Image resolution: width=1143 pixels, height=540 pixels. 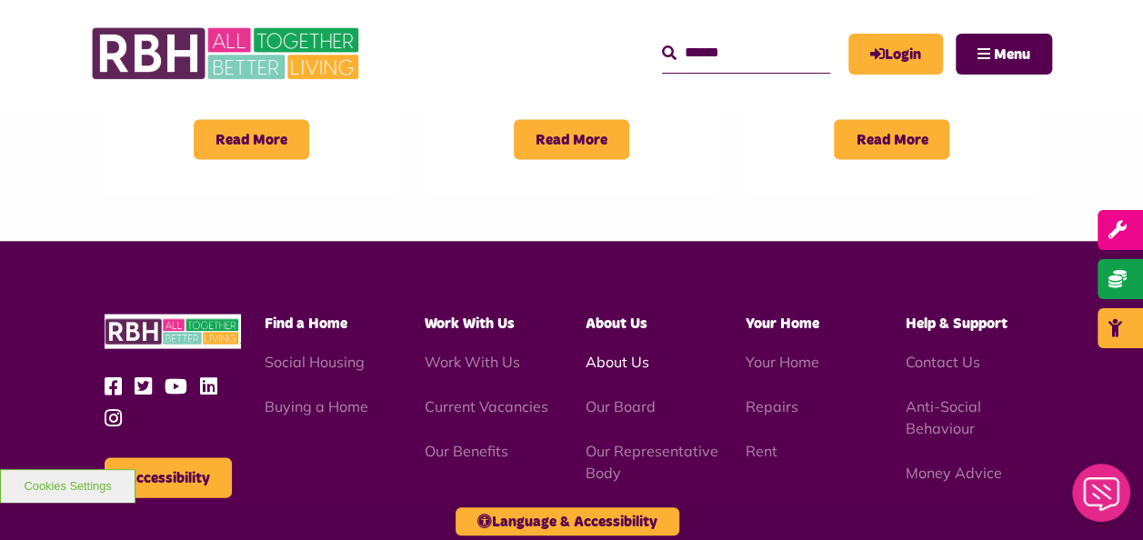 What do you see at coordinates (896, 54) in the screenshot?
I see `a: MyRBH` at bounding box center [896, 54].